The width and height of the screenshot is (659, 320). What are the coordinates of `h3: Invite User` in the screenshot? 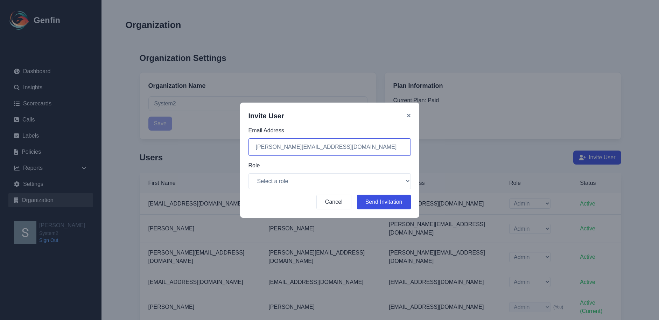 It's located at (266, 116).